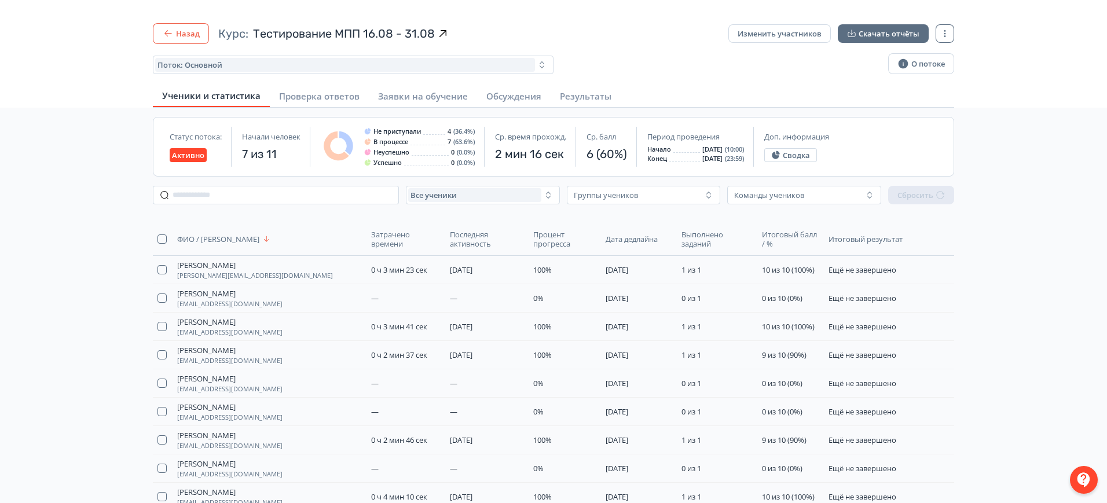 The height and width of the screenshot is (503, 1107). I want to click on button: О потоке, so click(921, 64).